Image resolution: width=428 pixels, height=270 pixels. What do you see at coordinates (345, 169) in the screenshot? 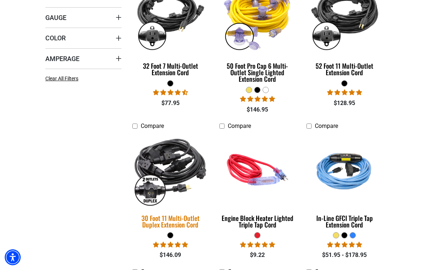
I see `img: Light Blue` at bounding box center [345, 169].